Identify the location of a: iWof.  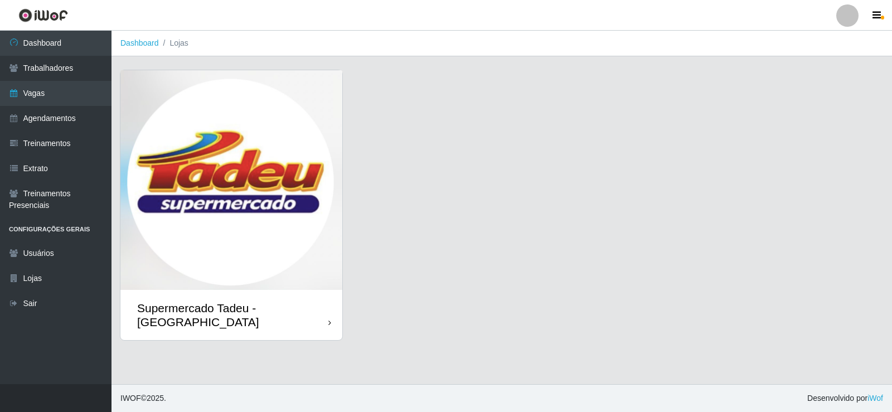
(875, 398).